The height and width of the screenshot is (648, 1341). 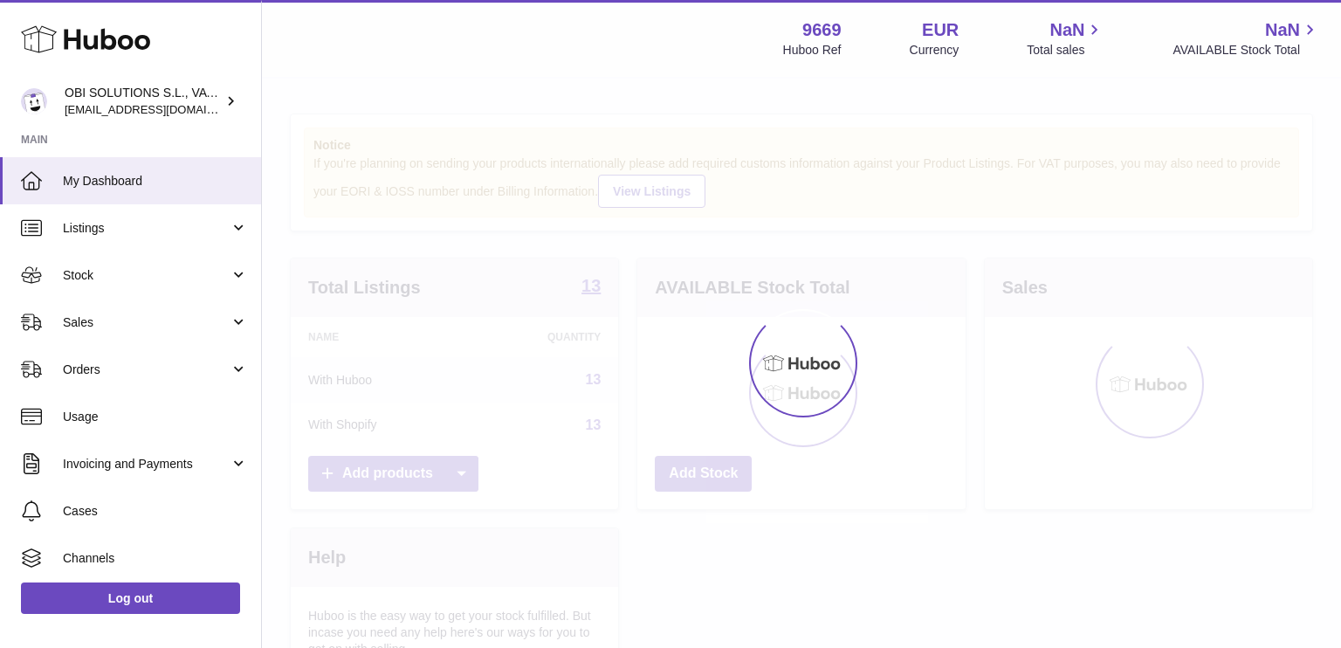 What do you see at coordinates (155, 558) in the screenshot?
I see `span: Channels` at bounding box center [155, 558].